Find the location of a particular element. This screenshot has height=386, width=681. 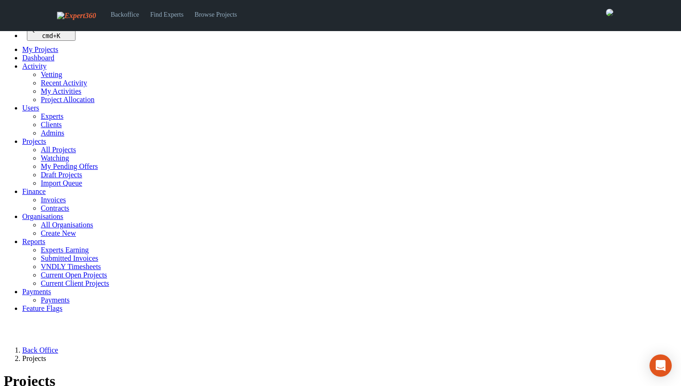

kbd: cmd is located at coordinates (47, 36).